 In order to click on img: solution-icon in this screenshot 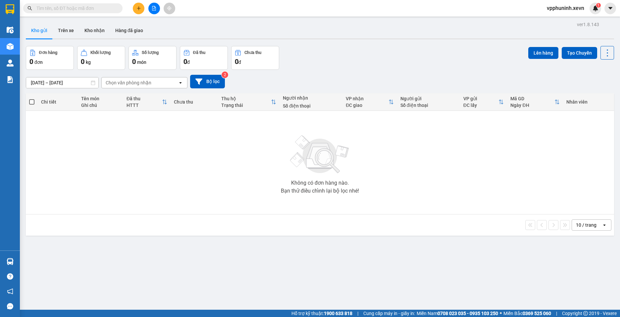, I will do `click(10, 79)`.